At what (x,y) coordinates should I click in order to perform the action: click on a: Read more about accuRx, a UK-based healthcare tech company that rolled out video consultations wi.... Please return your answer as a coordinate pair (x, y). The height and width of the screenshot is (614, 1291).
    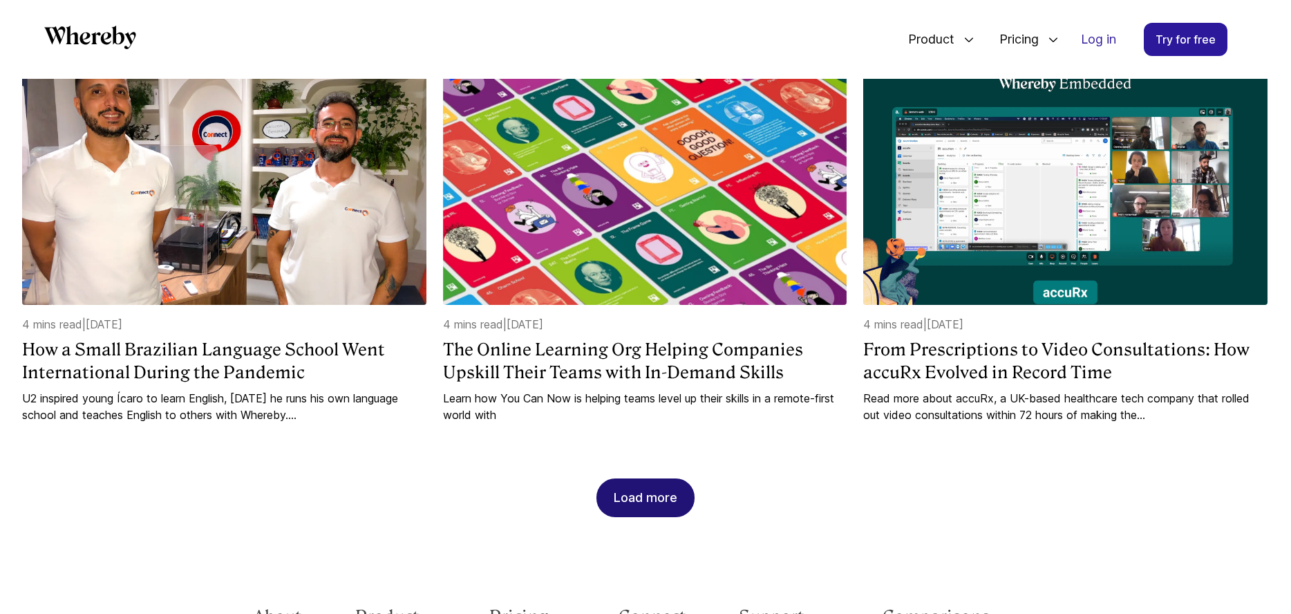
    Looking at the image, I should click on (1065, 406).